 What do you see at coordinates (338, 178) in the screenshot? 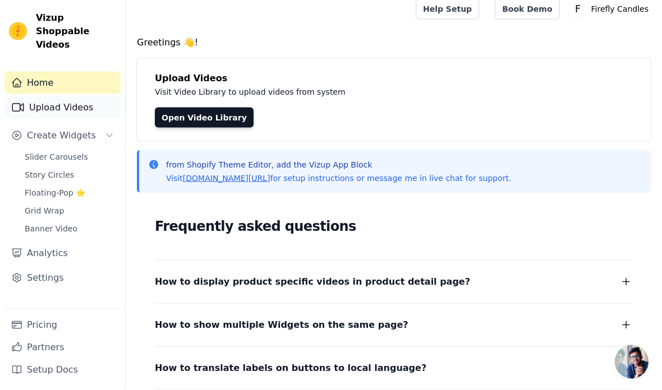
I see `p: Visit for setup instructions or message me in live chat for support.` at bounding box center [338, 178].